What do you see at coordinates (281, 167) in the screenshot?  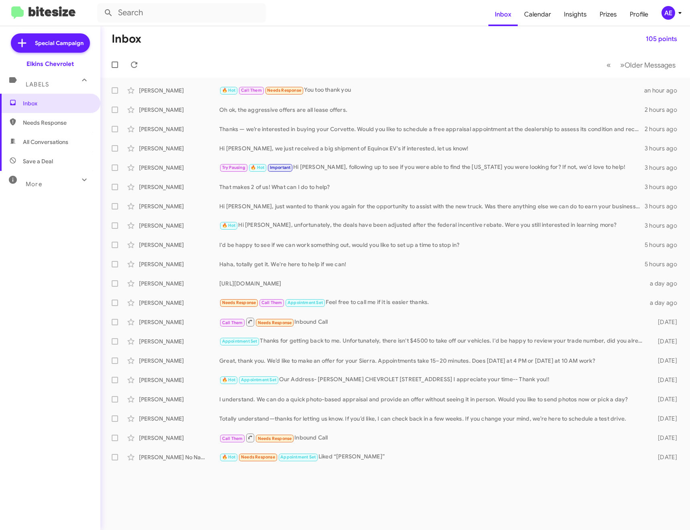 I see `span: Important` at bounding box center [281, 167].